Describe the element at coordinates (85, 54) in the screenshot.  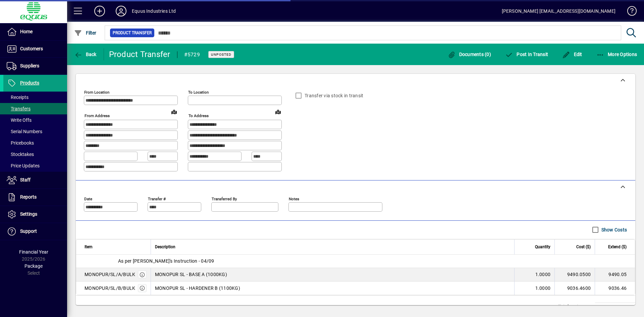
I see `button: Back` at that location.